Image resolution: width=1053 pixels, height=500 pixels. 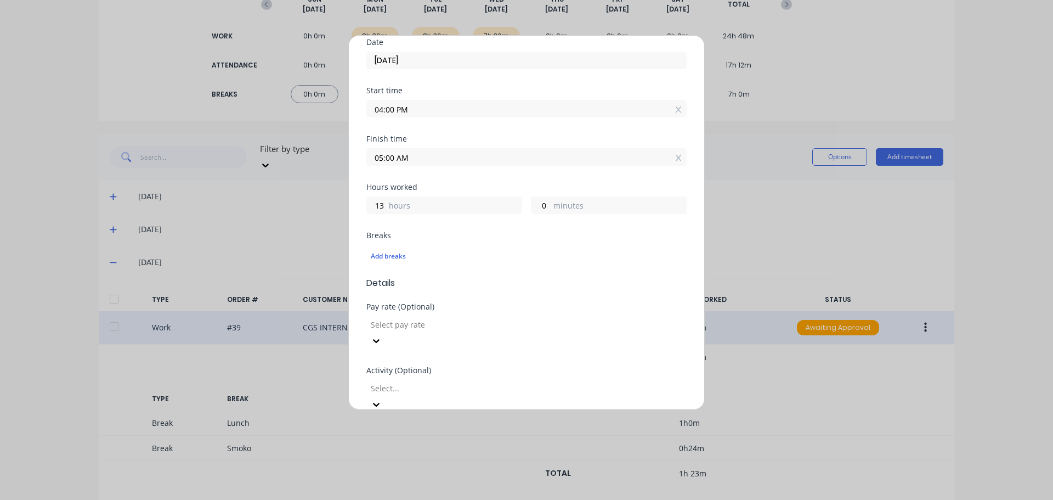 What do you see at coordinates (526, 235) in the screenshot?
I see `div: Breaks` at bounding box center [526, 235].